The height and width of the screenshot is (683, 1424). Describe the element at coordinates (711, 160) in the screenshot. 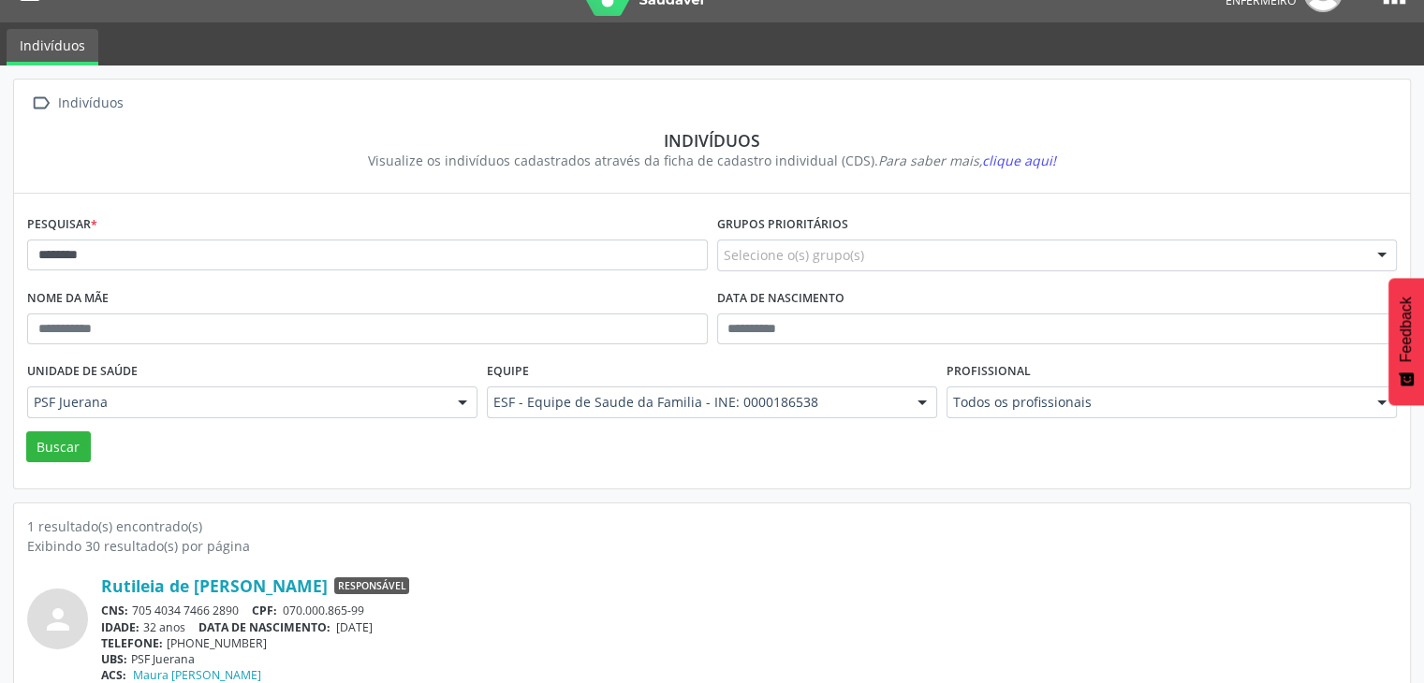

I see `div: Visualize os indivíduos cadastrados através da ficha de cadastro individual (CDS).` at that location.